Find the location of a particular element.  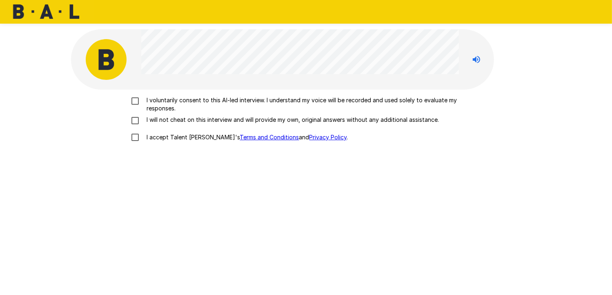

button: Stop reading questions aloud is located at coordinates (476, 60).